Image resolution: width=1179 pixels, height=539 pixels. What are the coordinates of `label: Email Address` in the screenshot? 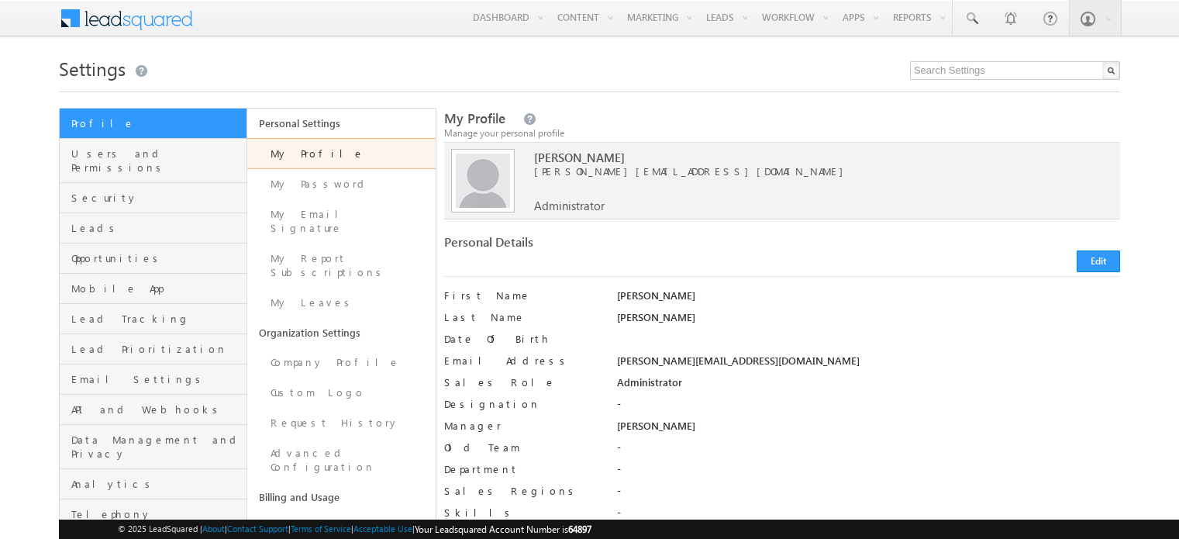 It's located at (522, 361).